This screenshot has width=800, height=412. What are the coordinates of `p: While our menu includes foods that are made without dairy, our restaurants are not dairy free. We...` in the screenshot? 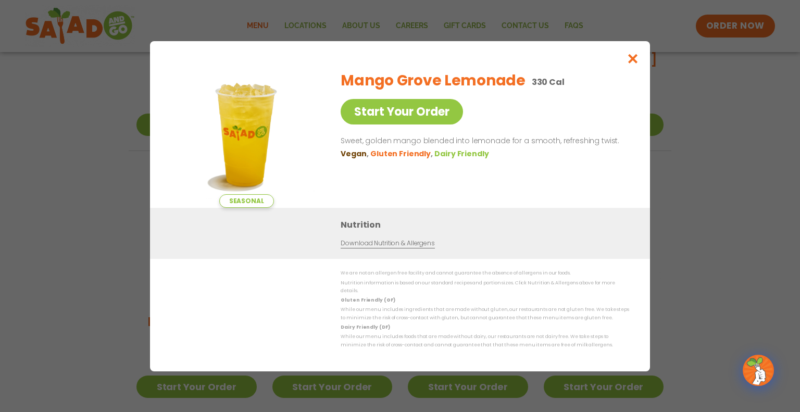 It's located at (485, 341).